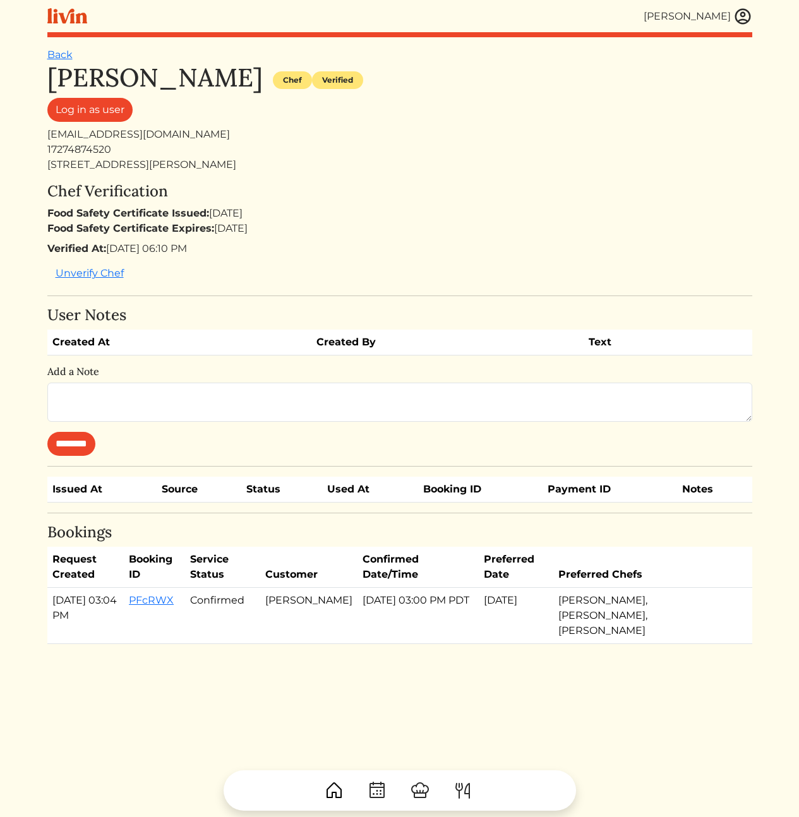  I want to click on th: Status, so click(282, 489).